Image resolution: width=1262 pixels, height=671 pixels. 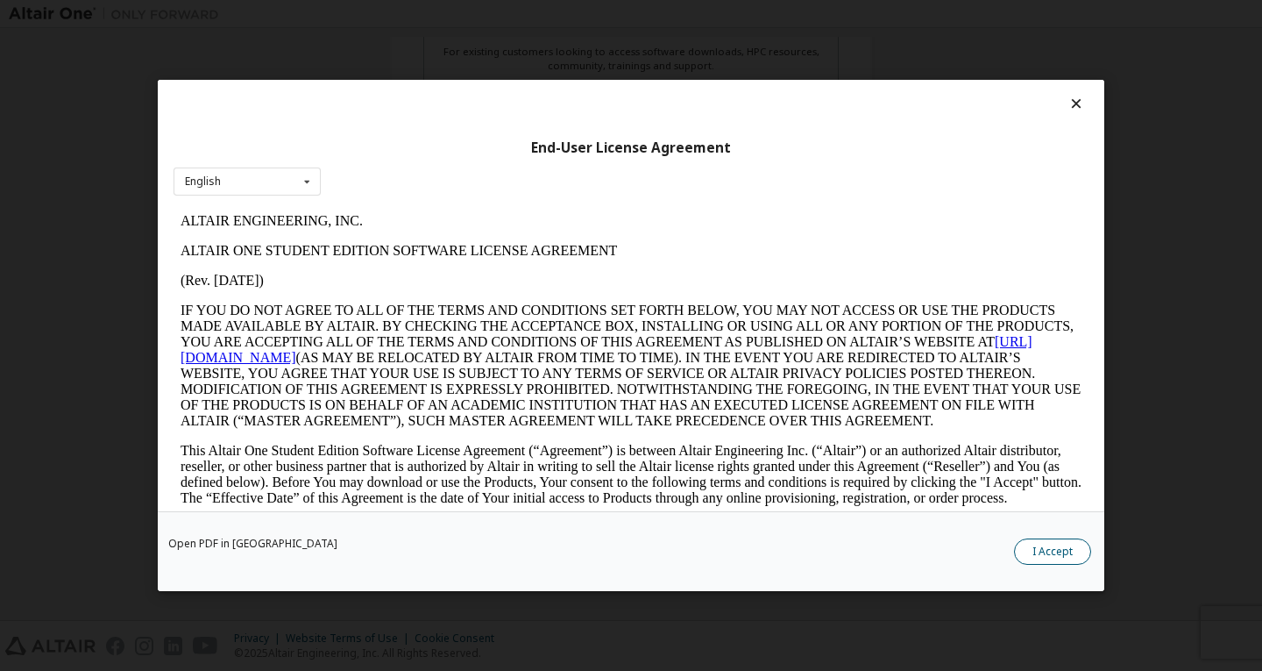 What do you see at coordinates (458, 45) in the screenshot?
I see `p: ALTAIR ONE STUDENT EDITION SOFTWARE LICENSE AGREEMENT` at bounding box center [458, 45].